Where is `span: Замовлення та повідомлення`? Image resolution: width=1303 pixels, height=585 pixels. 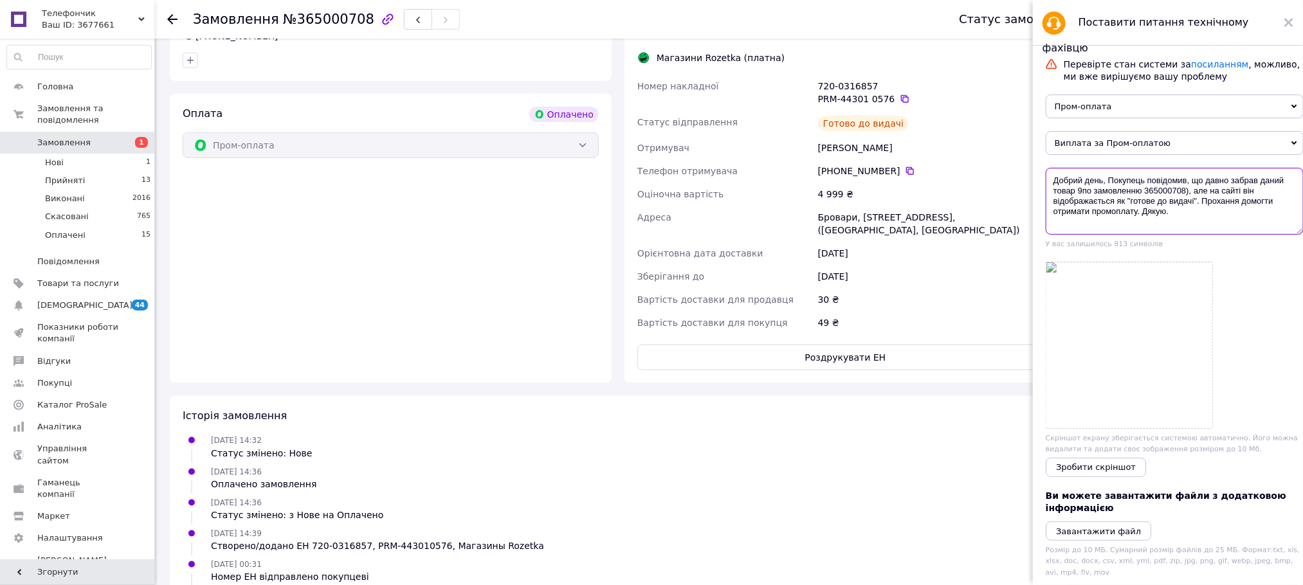
span: Замовлення та повідомлення is located at coordinates (96, 115).